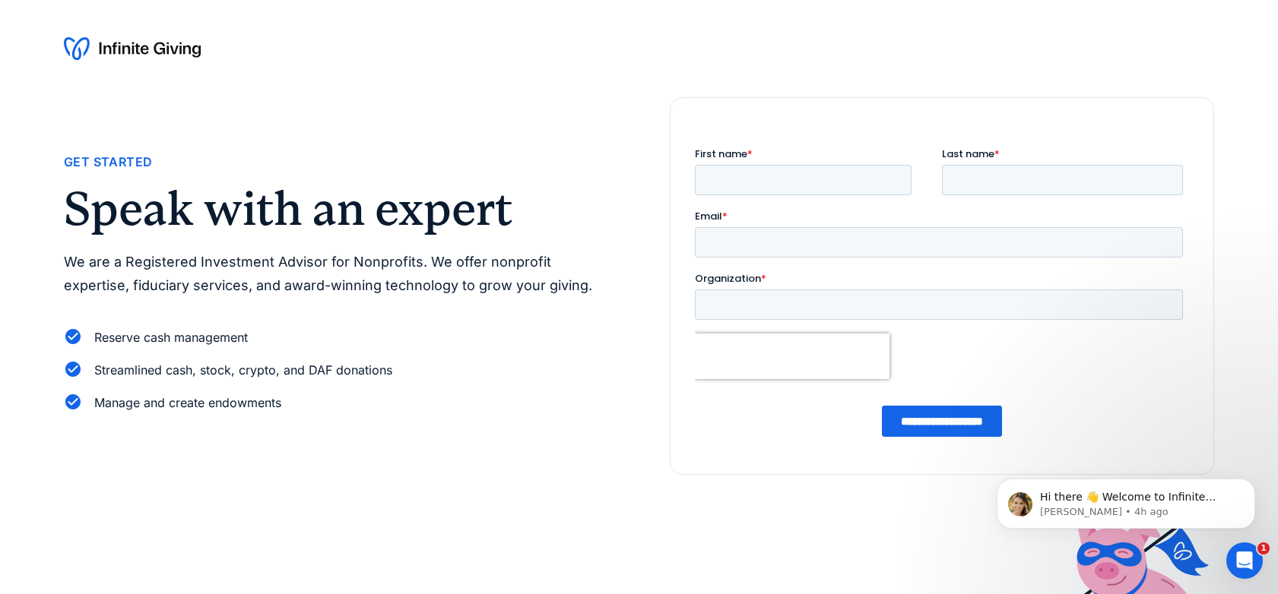 The image size is (1278, 594). I want to click on div: message notification from Kasey, 4h ago. Hi there 👋 Welcome to Infinite Giving. If you have any q..., so click(152, 57).